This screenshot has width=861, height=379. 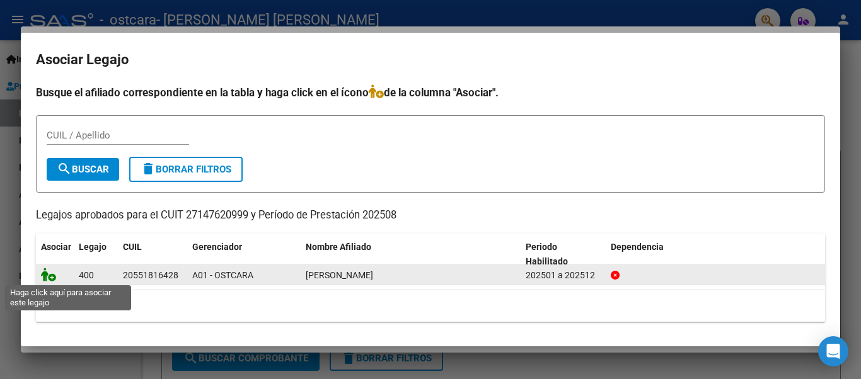 I want to click on p: Legajos aprobados para el CUIT 27147620999 y Período de Prestación 202508, so click(x=431, y=216).